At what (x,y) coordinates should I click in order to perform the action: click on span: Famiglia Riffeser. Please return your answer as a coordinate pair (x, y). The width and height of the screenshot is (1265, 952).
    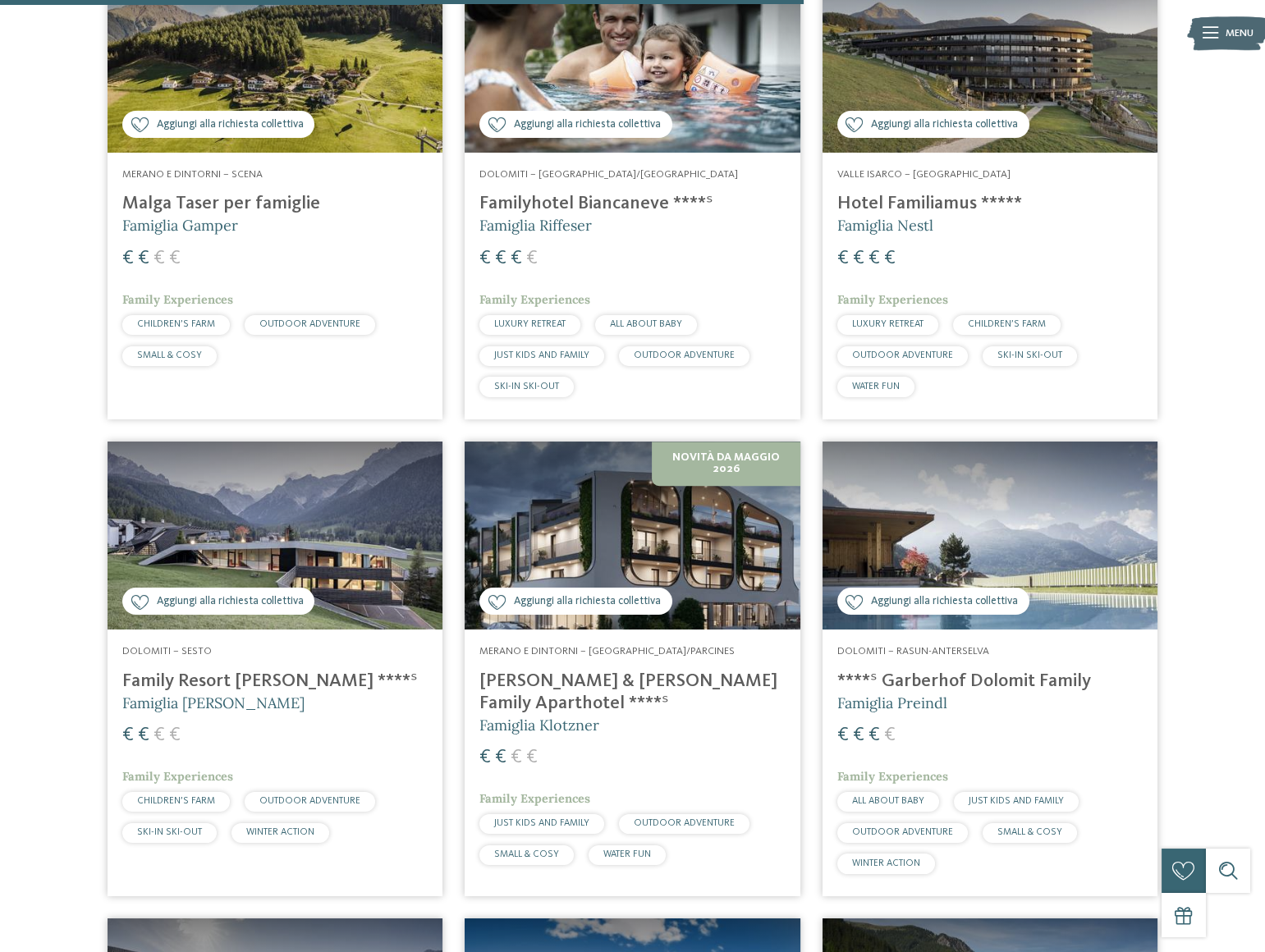
    Looking at the image, I should click on (535, 225).